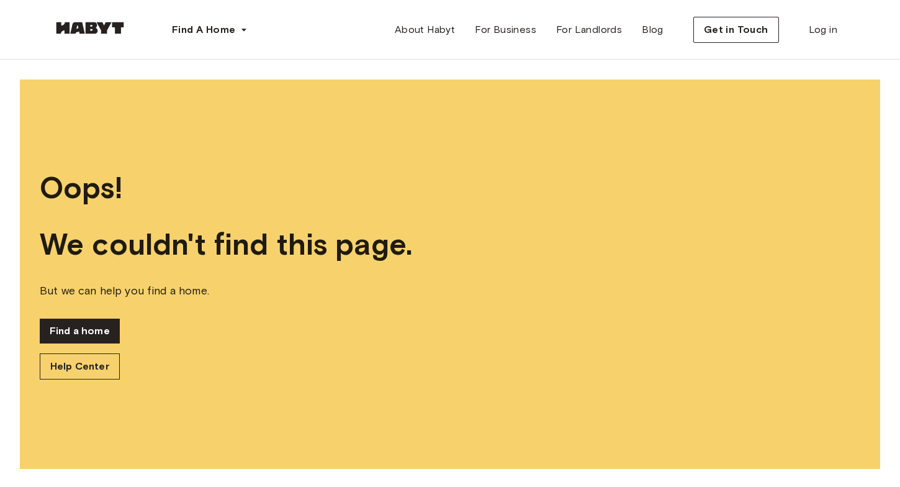 The width and height of the screenshot is (900, 487). I want to click on a: For Landlords, so click(589, 30).